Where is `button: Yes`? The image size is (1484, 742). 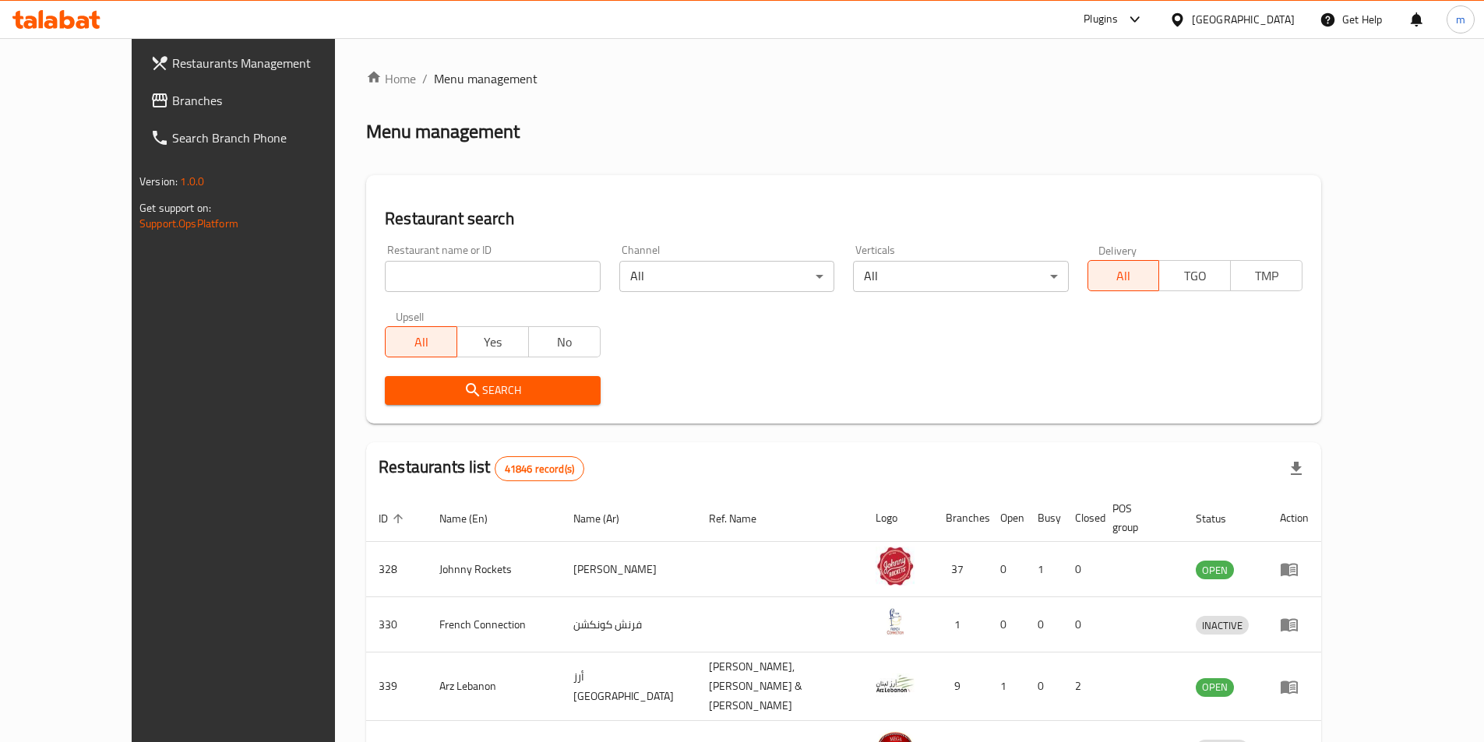
button: Yes is located at coordinates (492, 342).